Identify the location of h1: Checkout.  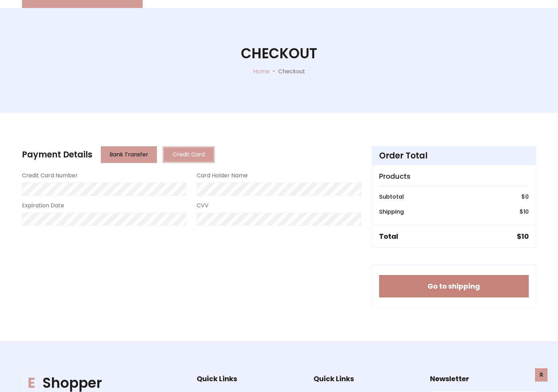
(279, 53).